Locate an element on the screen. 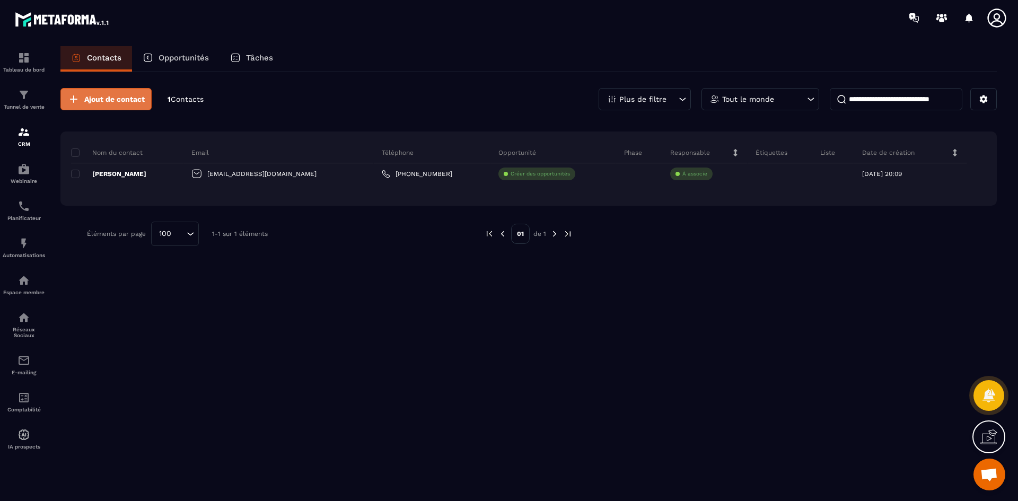  p: Contacts is located at coordinates (104, 58).